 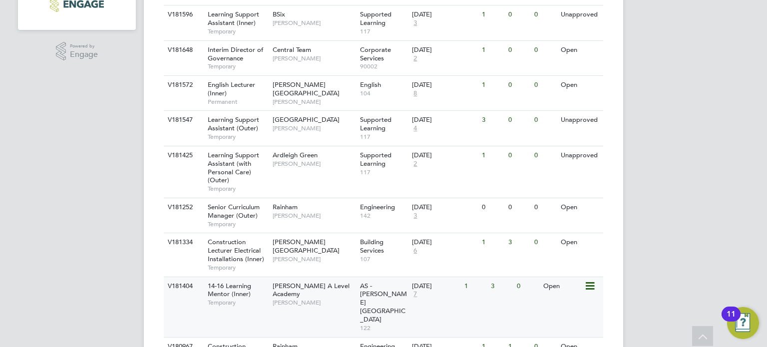 I want to click on span: Interim Director of Governance, so click(x=235, y=54).